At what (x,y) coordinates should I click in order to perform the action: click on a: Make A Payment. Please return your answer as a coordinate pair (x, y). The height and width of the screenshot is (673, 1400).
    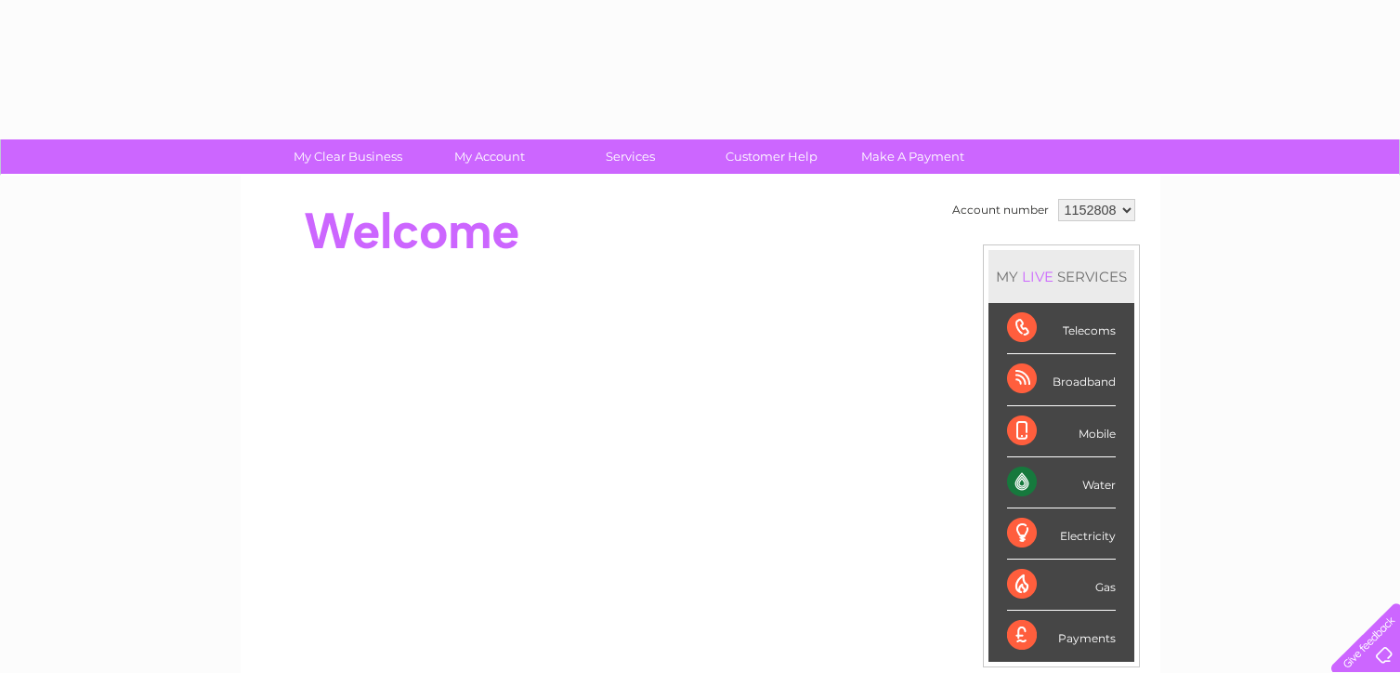
    Looking at the image, I should click on (912, 156).